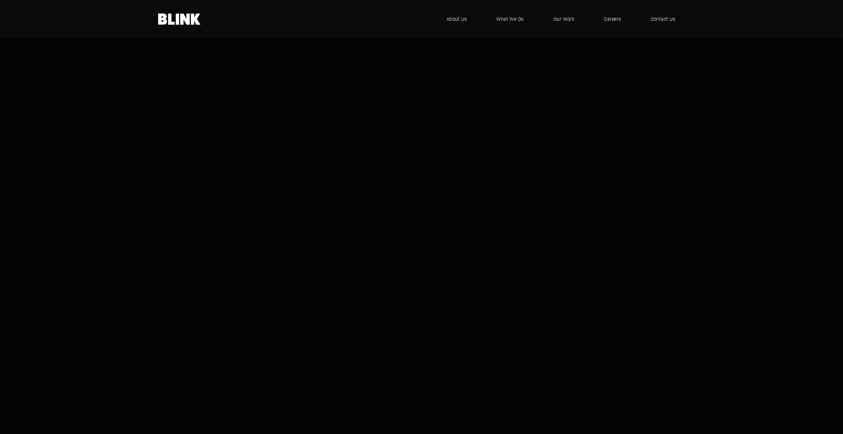 The width and height of the screenshot is (843, 434). I want to click on a: Home, so click(180, 19).